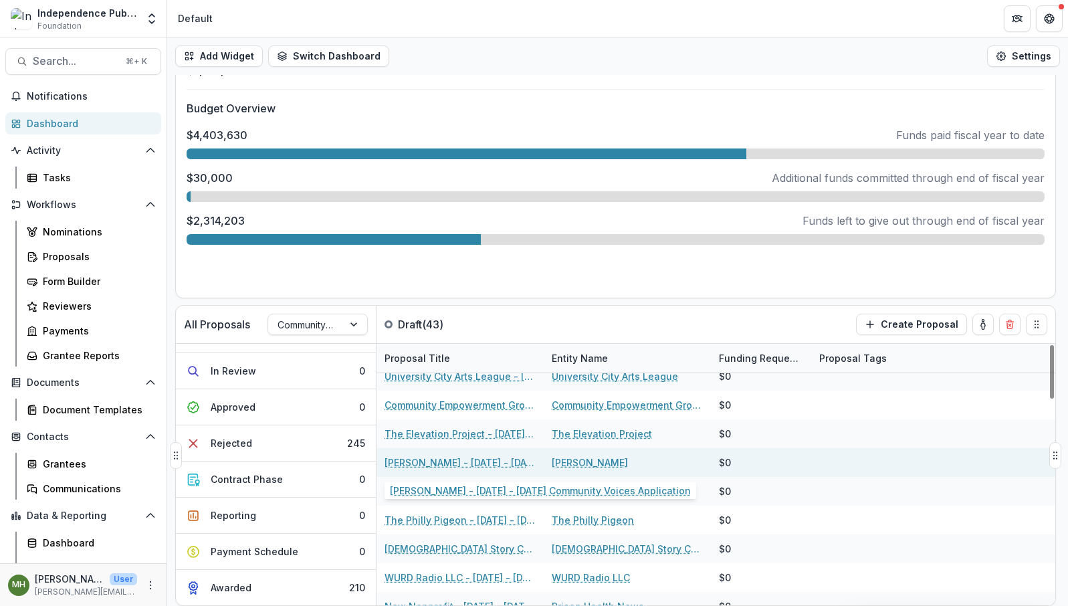 The height and width of the screenshot is (606, 1068). I want to click on a: The Philly Pigeon, so click(593, 520).